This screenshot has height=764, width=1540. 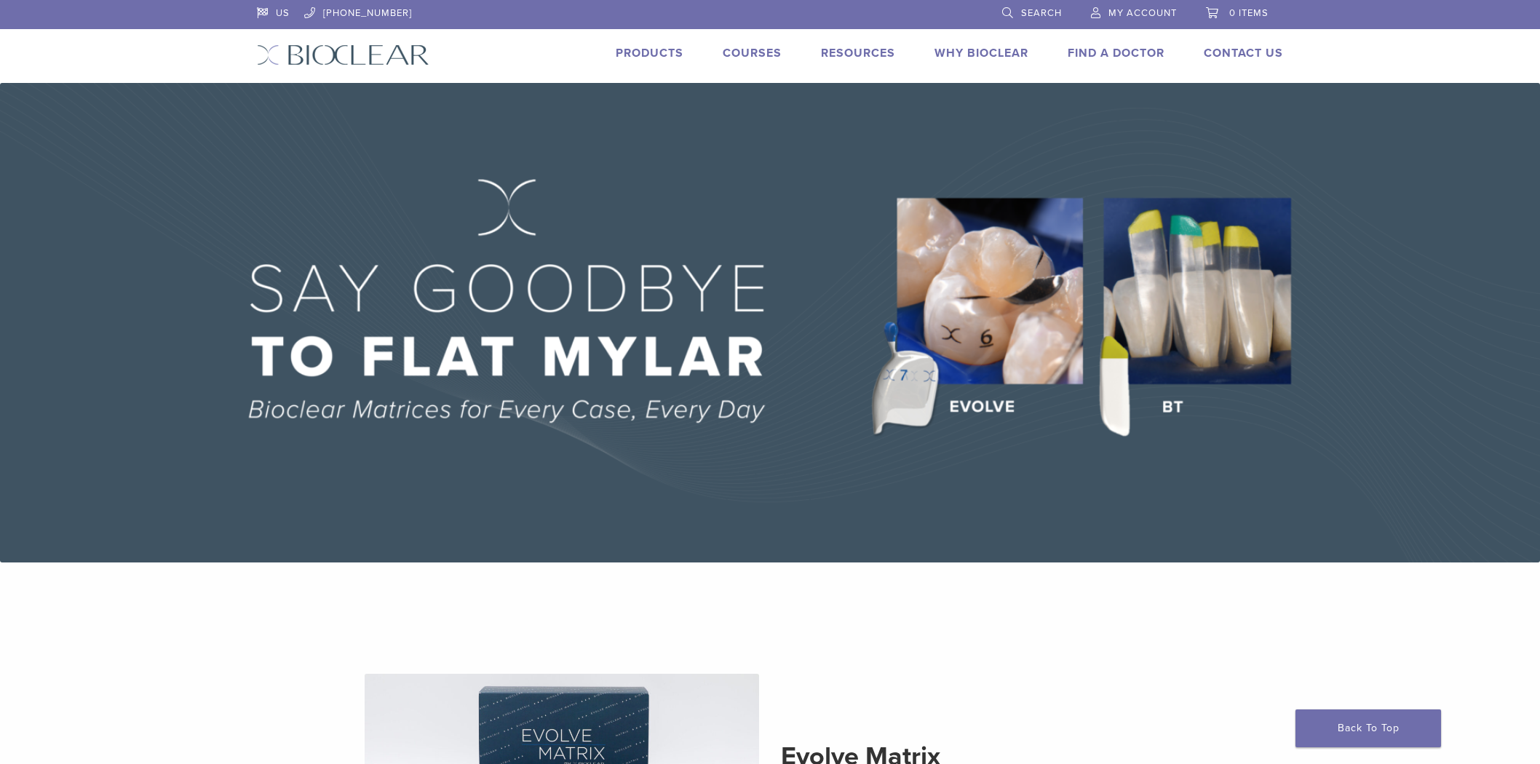 What do you see at coordinates (1368, 729) in the screenshot?
I see `a: Back To Top` at bounding box center [1368, 729].